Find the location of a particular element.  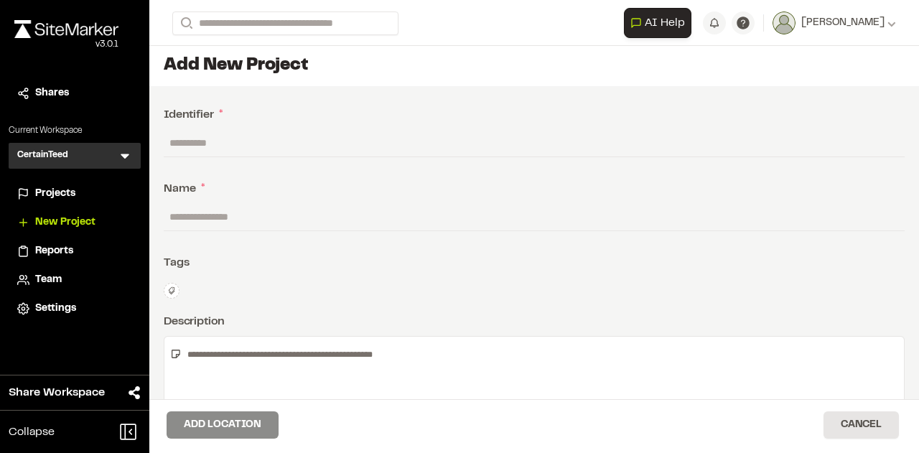

a: New Project is located at coordinates (75, 223).